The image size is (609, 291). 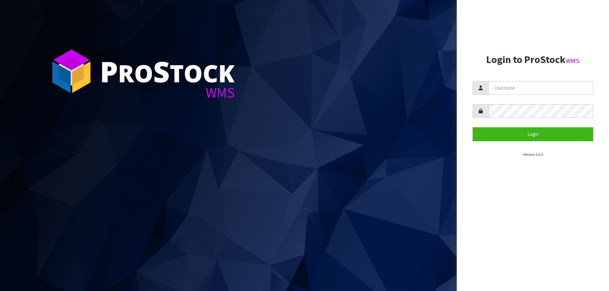 What do you see at coordinates (167, 71) in the screenshot?
I see `div: ro tock` at bounding box center [167, 71].